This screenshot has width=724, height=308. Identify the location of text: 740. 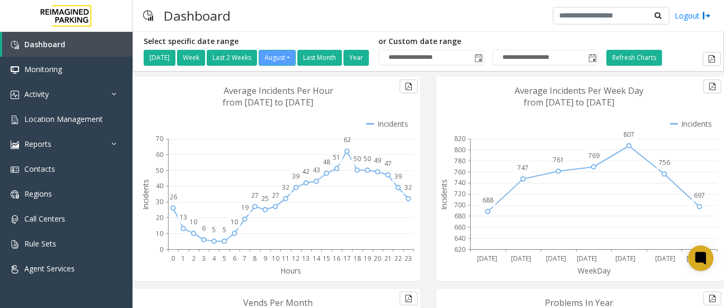
(460, 182).